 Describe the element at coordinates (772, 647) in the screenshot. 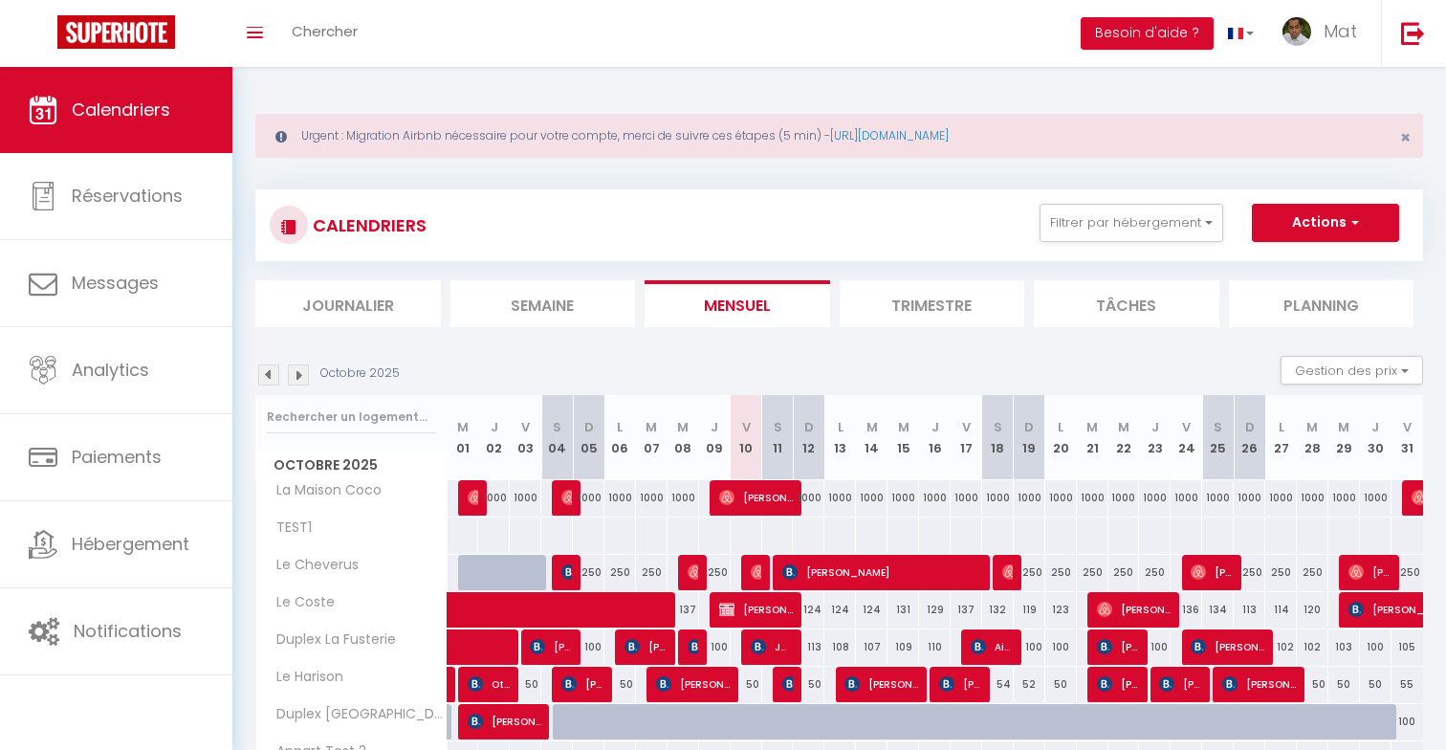

I see `span: Jgerenaia Ana` at that location.